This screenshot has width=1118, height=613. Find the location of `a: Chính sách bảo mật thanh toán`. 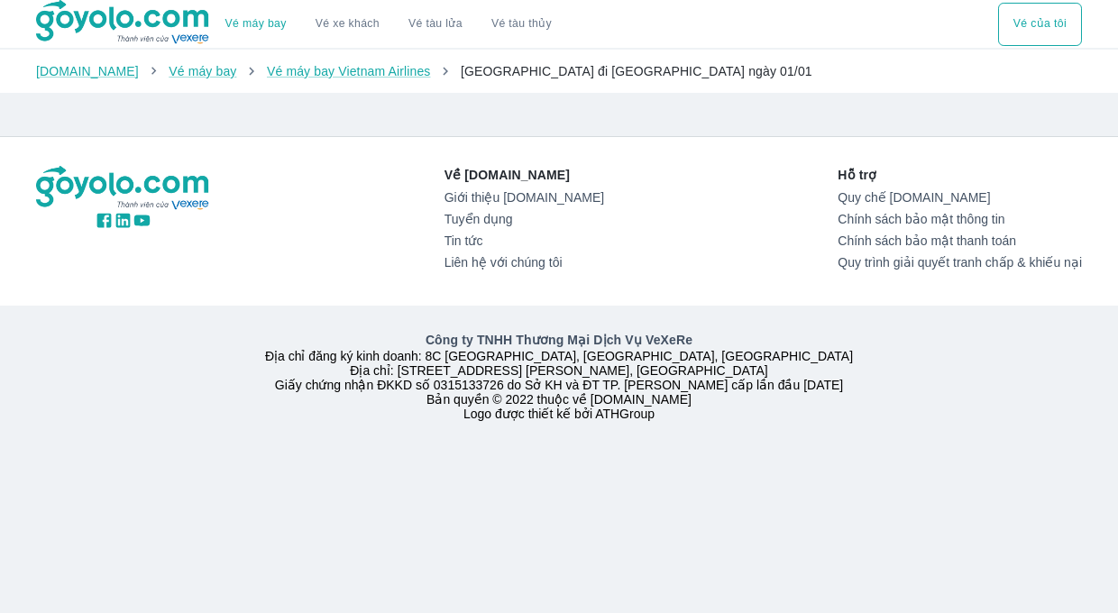

a: Chính sách bảo mật thanh toán is located at coordinates (960, 241).